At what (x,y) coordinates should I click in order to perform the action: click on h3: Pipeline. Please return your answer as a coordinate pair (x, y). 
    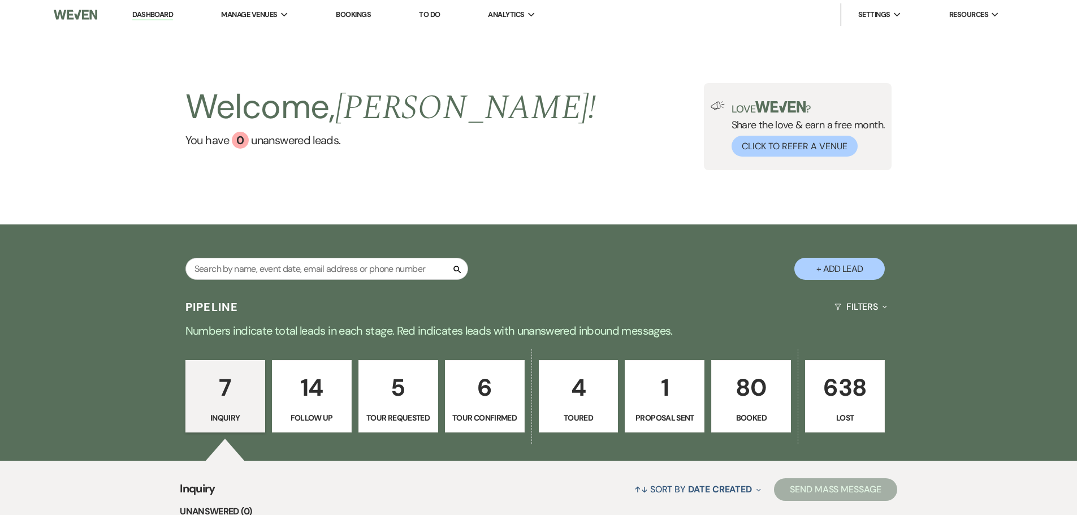
    Looking at the image, I should click on (212, 307).